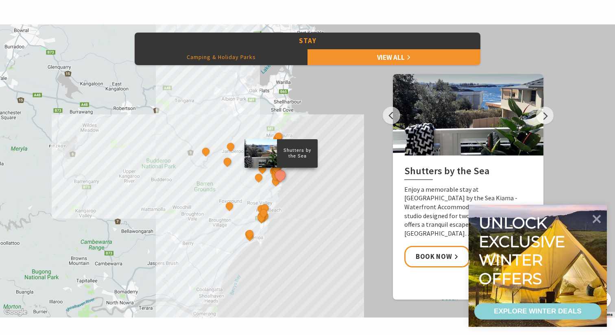  Describe the element at coordinates (228, 161) in the screenshot. I see `button: See detail about Jamberoo Valley Farm Cottages` at that location.